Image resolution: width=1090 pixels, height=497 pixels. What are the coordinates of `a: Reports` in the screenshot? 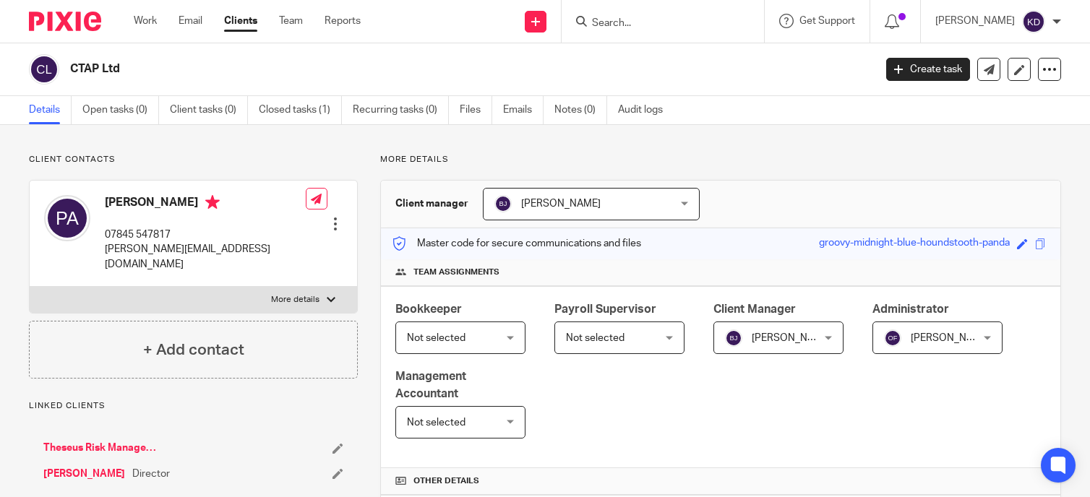 It's located at (343, 21).